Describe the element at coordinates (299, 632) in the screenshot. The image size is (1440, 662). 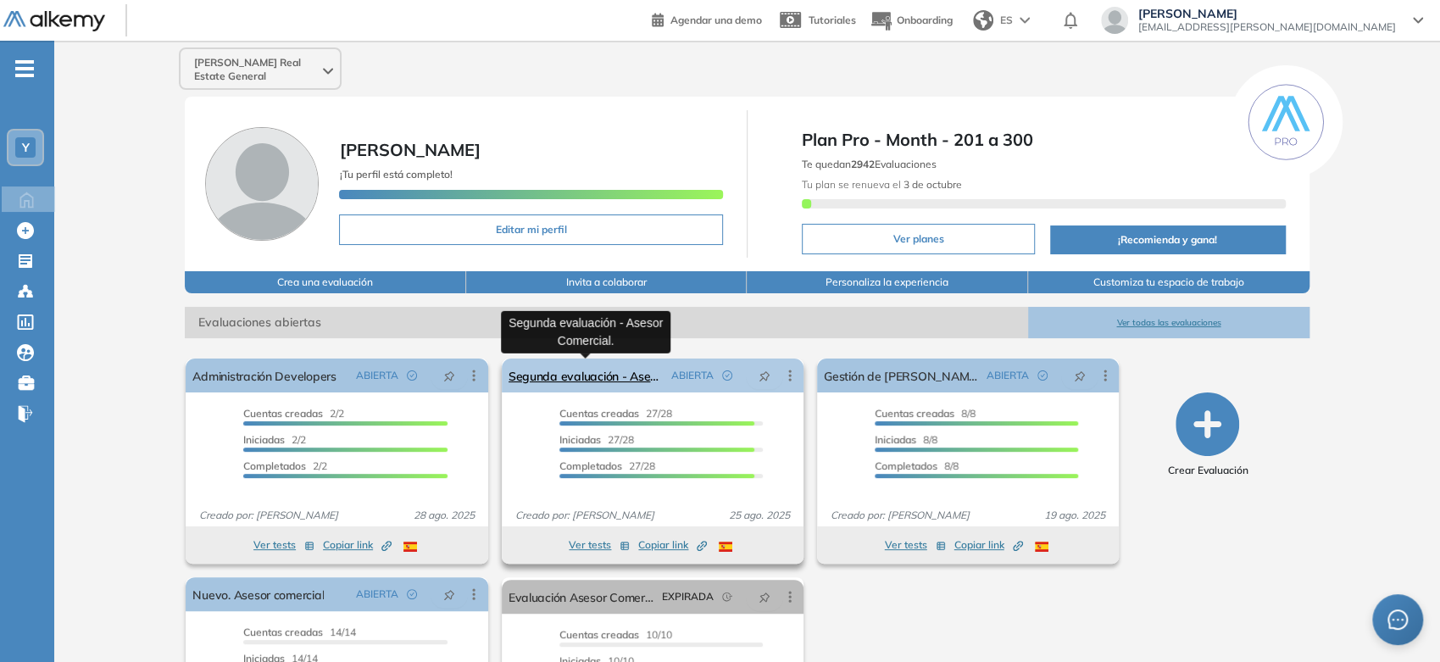
I see `span: 14/14` at that location.